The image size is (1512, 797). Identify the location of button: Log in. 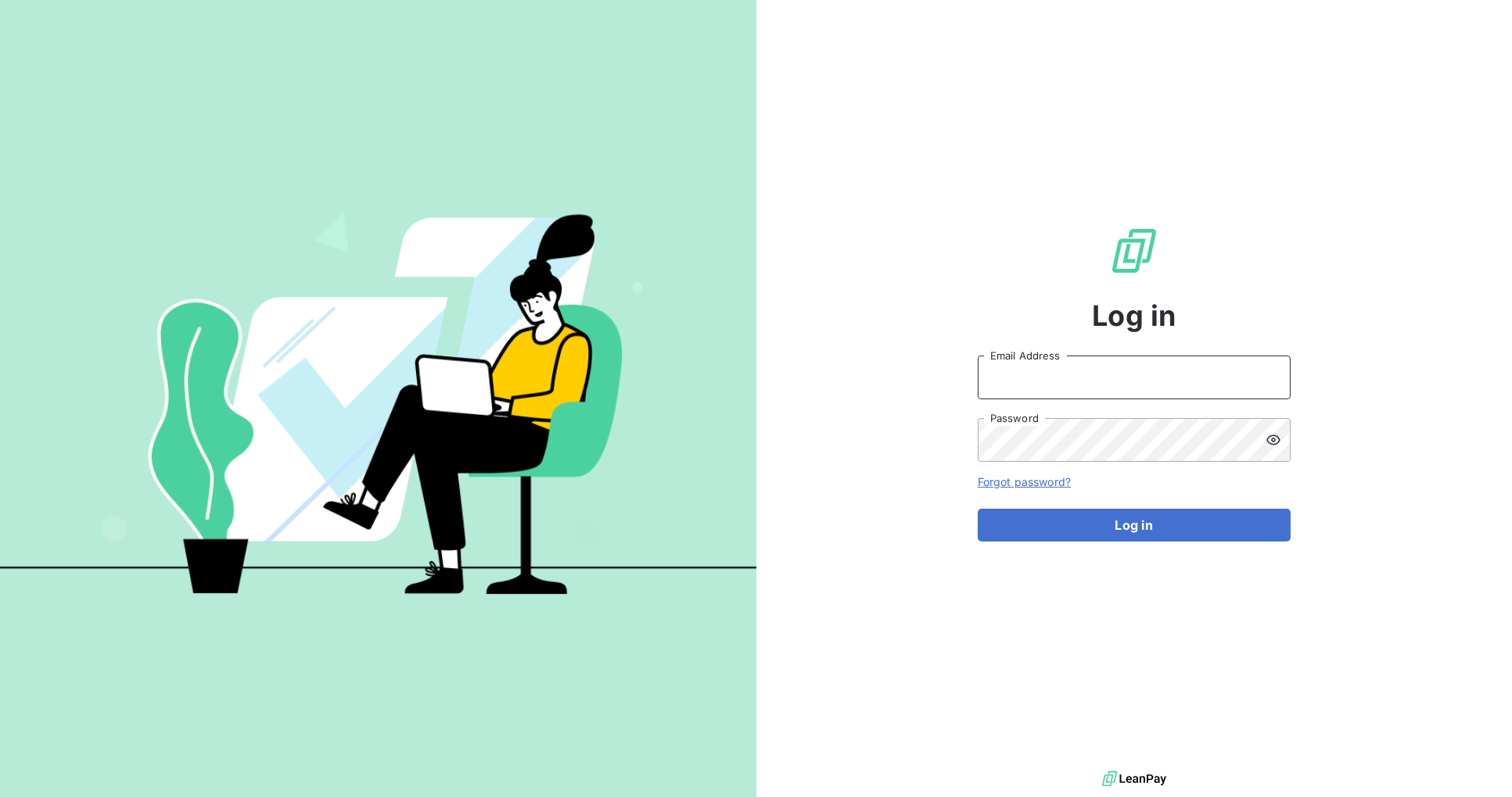
(1134, 525).